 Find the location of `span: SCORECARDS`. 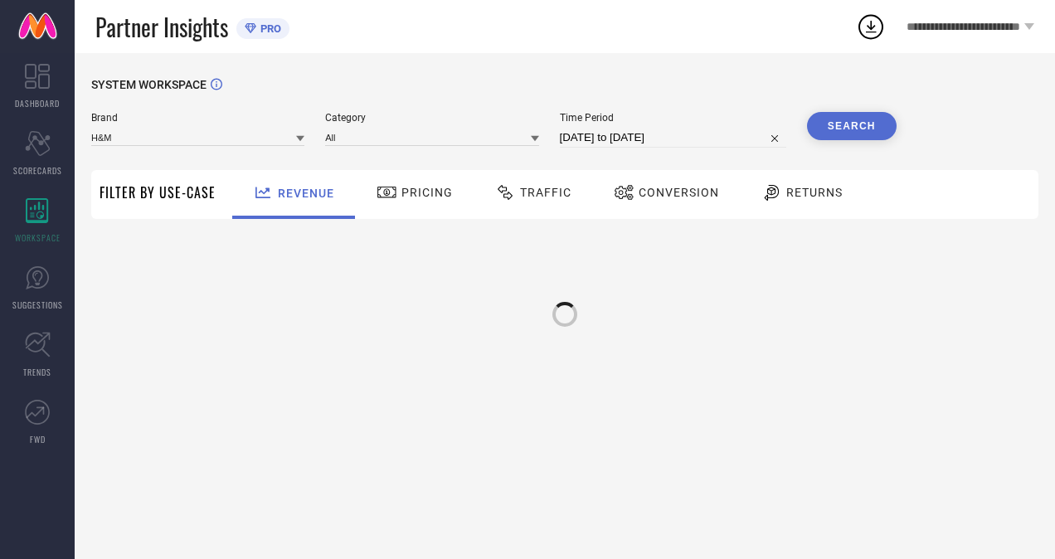

span: SCORECARDS is located at coordinates (37, 170).